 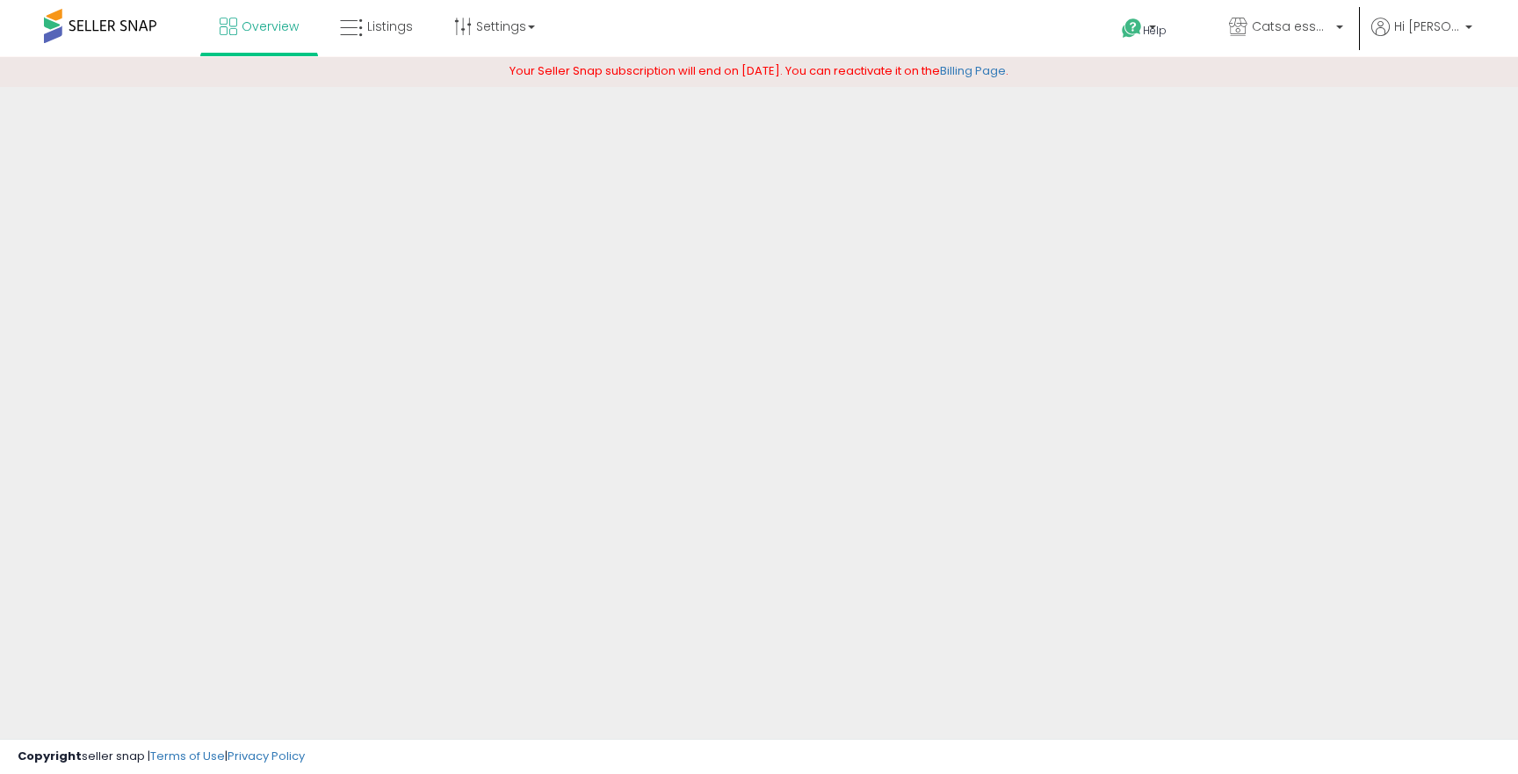 I want to click on a: Terms of Use, so click(x=187, y=756).